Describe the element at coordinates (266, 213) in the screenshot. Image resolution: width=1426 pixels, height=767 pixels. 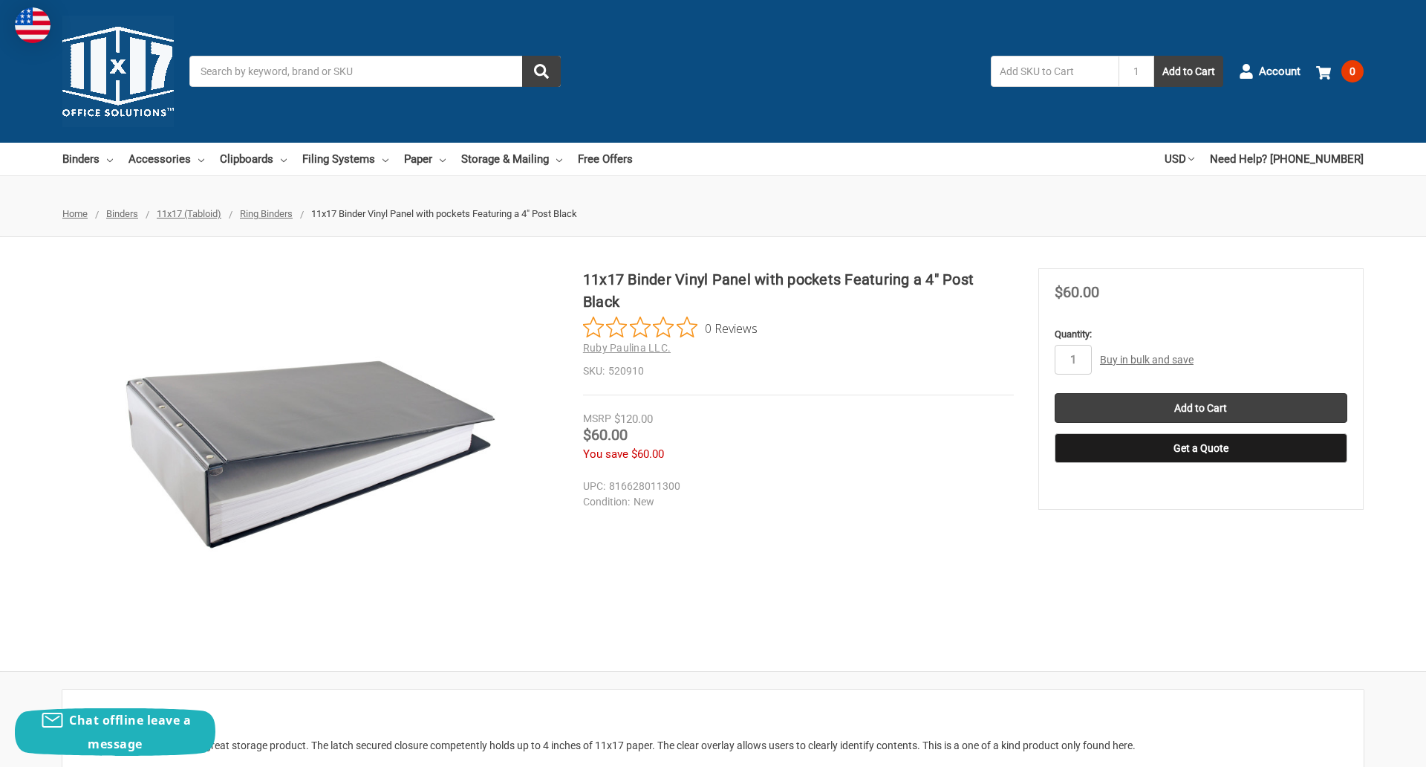
I see `a: Ring Binders` at that location.